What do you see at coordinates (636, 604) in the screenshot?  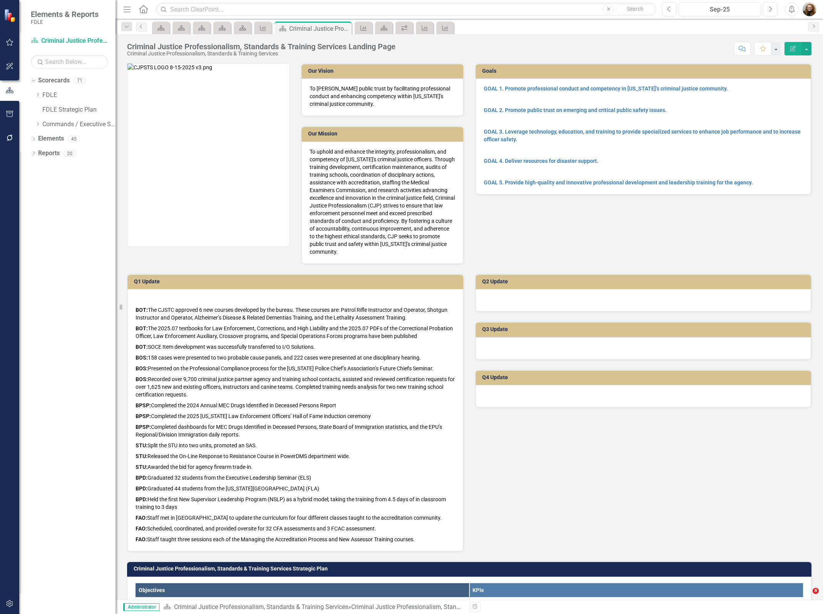 I see `td: Double-Click to Edit Right Click for Context Menu` at bounding box center [636, 604].